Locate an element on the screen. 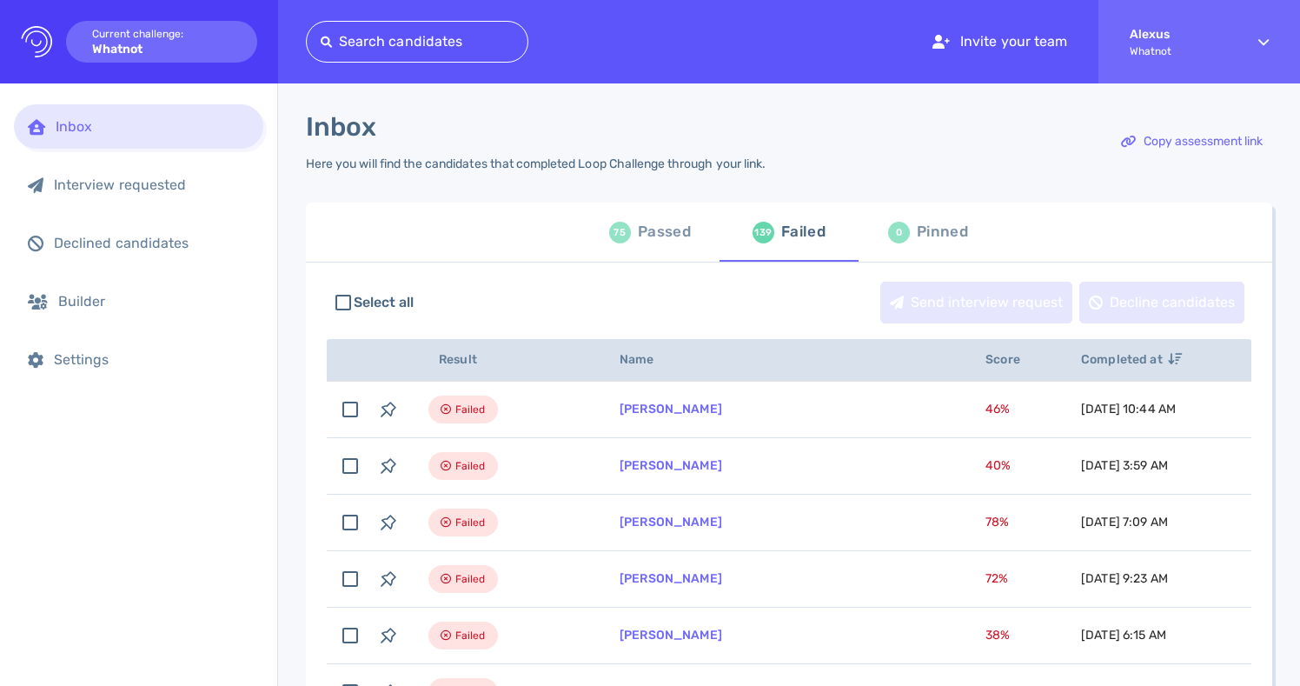 This screenshot has width=1300, height=686. div: Interview requested is located at coordinates (151, 184).